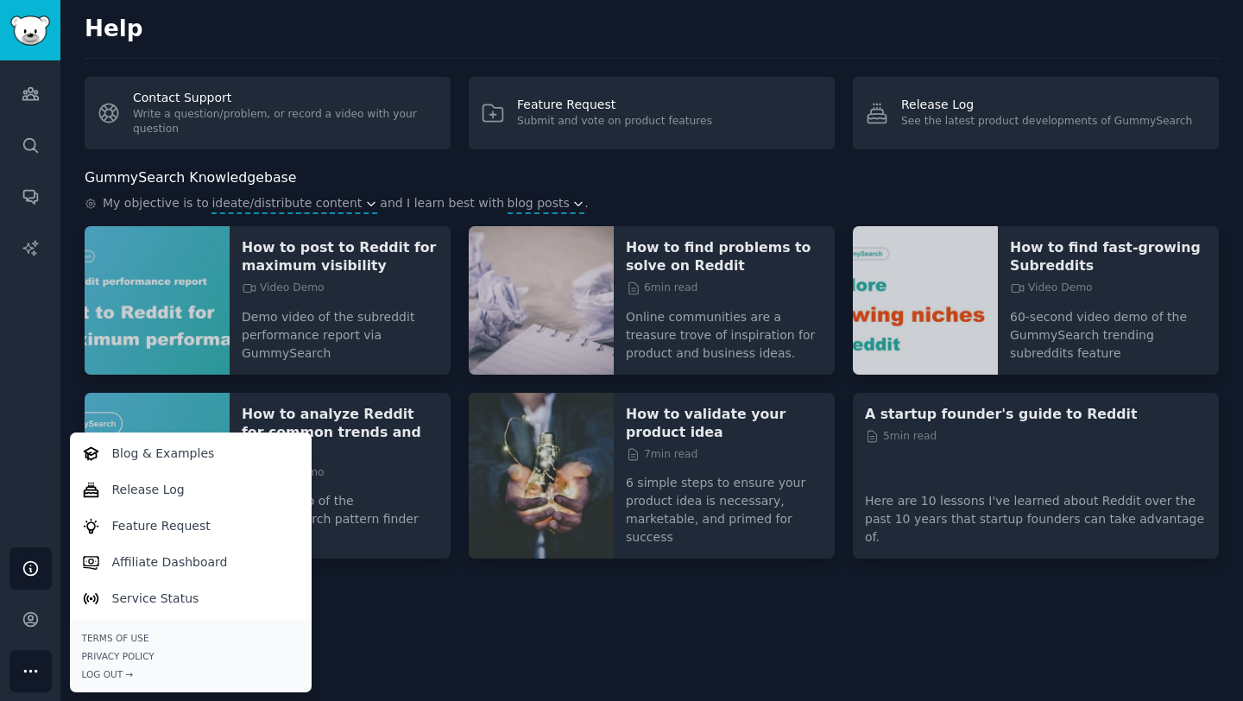 This screenshot has height=701, width=1243. Describe the element at coordinates (190, 178) in the screenshot. I see `h2: GummySearch Knowledgebase` at that location.